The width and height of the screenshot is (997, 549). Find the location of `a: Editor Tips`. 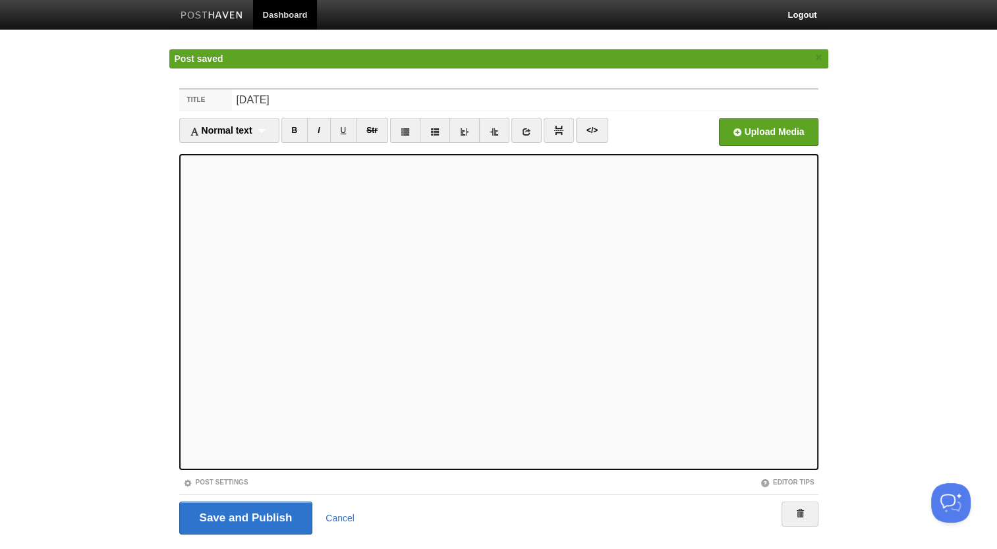

a: Editor Tips is located at coordinates (787, 482).